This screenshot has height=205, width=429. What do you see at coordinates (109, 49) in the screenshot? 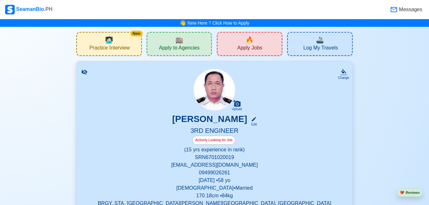
I see `span: Practice Interview` at bounding box center [109, 49].